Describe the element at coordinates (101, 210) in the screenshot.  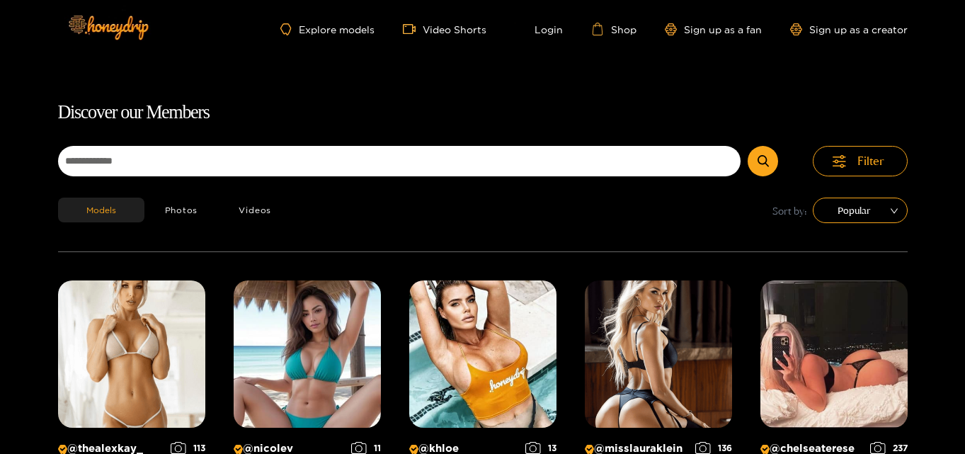
I see `button: Models` at that location.